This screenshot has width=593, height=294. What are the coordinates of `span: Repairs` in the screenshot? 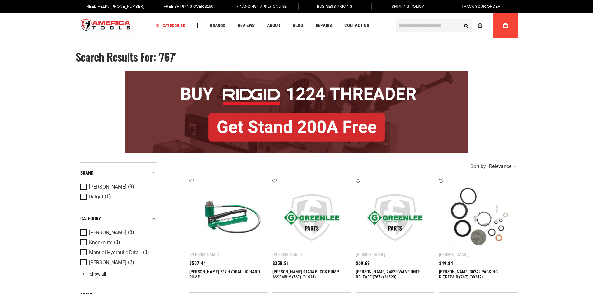 It's located at (324, 26).